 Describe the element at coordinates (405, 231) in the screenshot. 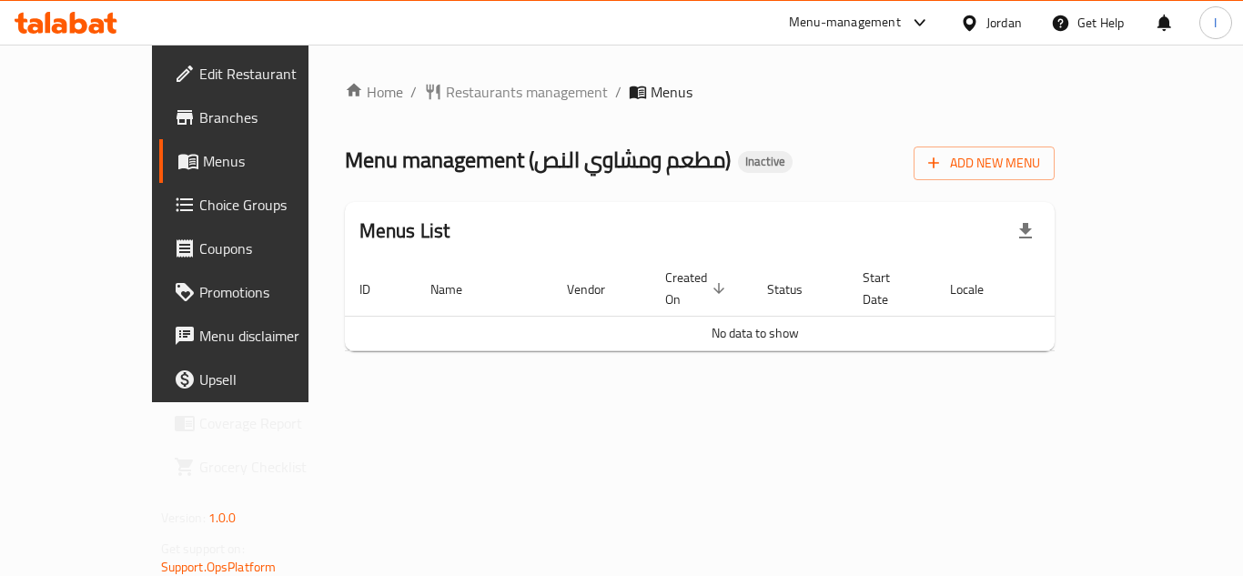

I see `h2: Menus List` at that location.